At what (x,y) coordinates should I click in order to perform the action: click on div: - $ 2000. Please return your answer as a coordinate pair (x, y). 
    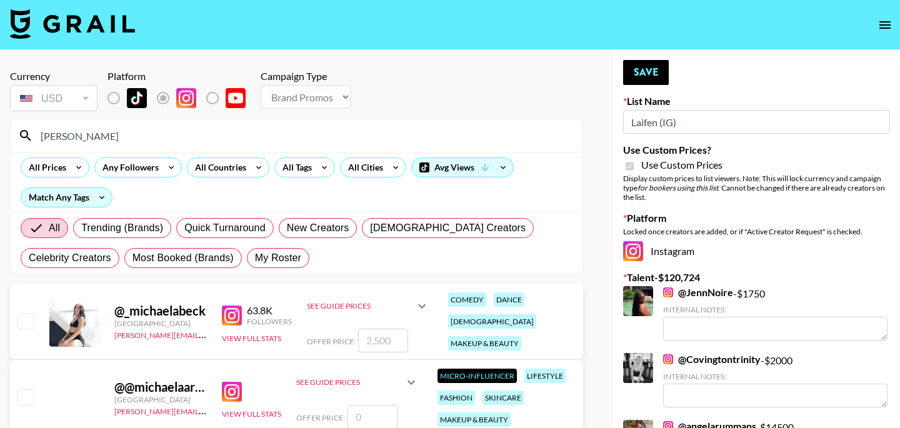
    Looking at the image, I should click on (775, 380).